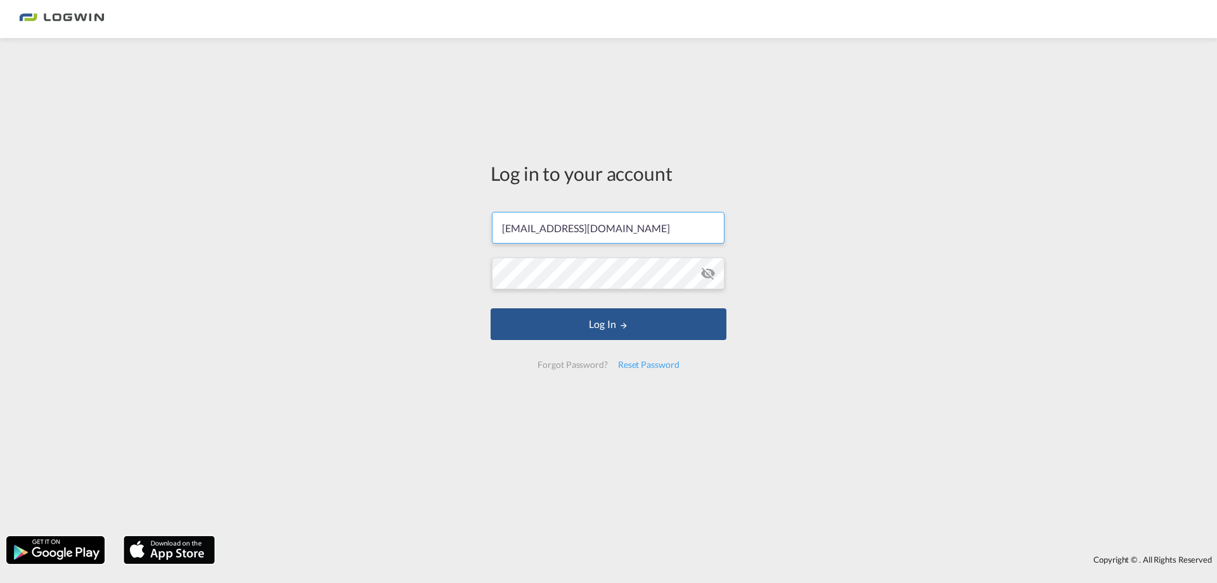  Describe the element at coordinates (62, 19) in the screenshot. I see `img: bc73a0e0d8c111efacd525e4c8ad7d32.png` at that location.